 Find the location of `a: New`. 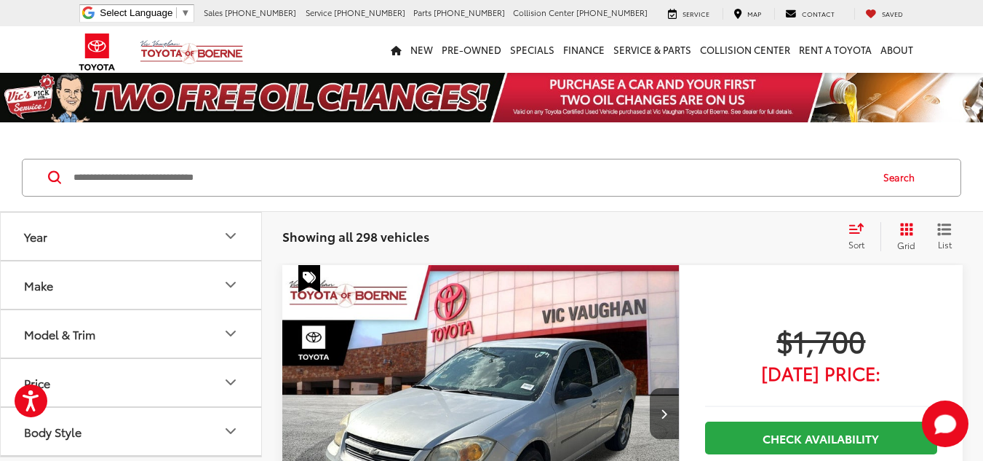

a: New is located at coordinates (421, 49).